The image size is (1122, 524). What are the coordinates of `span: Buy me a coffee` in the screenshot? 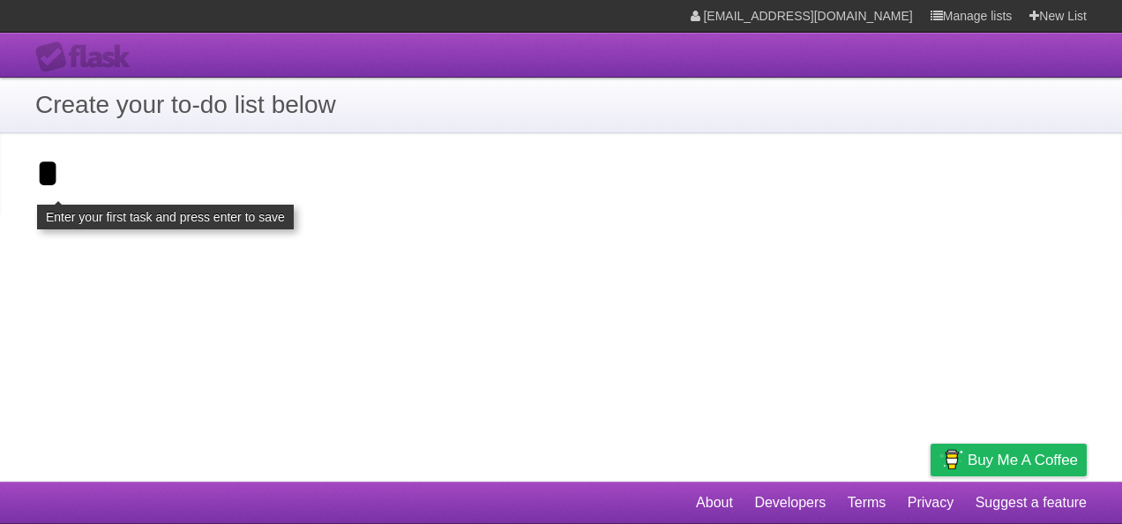 It's located at (1022, 459).